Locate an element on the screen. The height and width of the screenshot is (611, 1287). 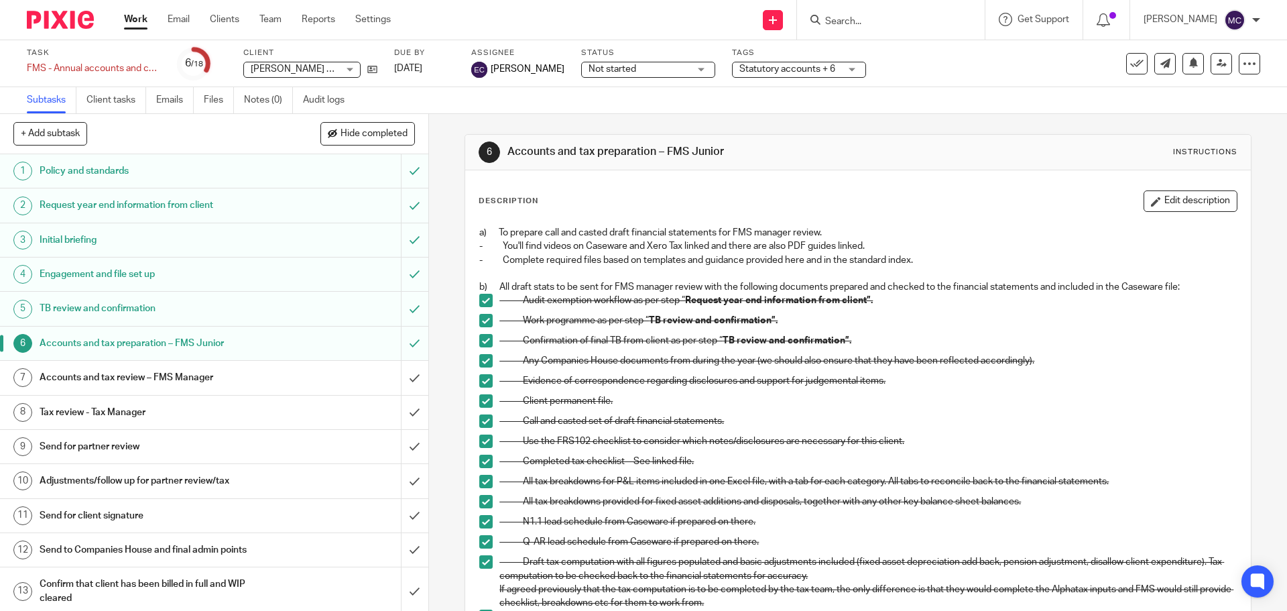
p: - Audit exemption workflow as per step “ is located at coordinates (868, 300).